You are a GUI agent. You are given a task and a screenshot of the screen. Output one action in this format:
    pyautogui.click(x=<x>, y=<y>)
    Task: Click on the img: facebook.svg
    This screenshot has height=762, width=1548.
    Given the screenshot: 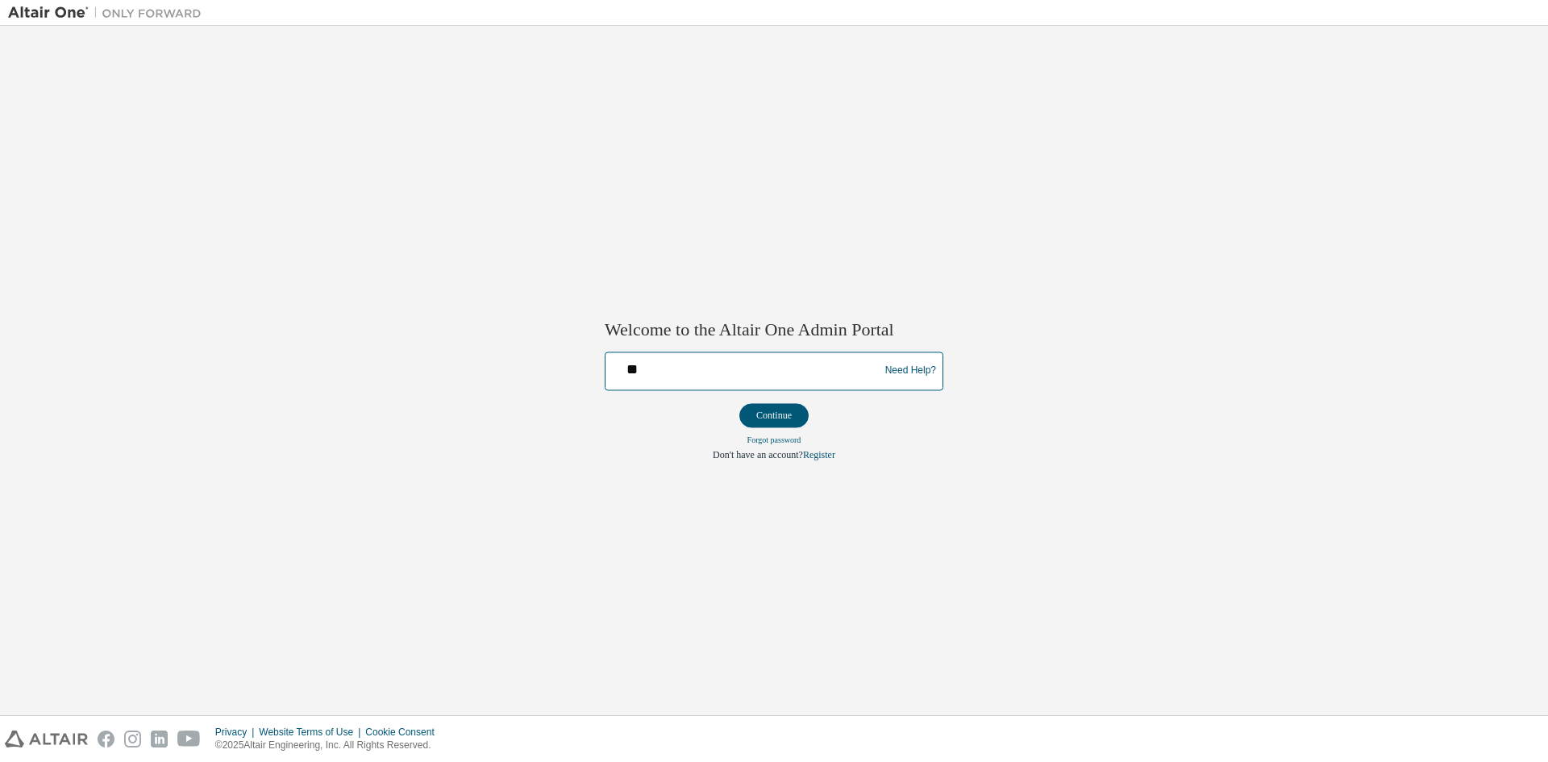 What is the action you would take?
    pyautogui.click(x=106, y=739)
    